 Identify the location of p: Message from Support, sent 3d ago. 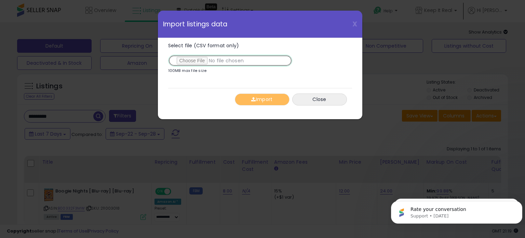
(74, 29).